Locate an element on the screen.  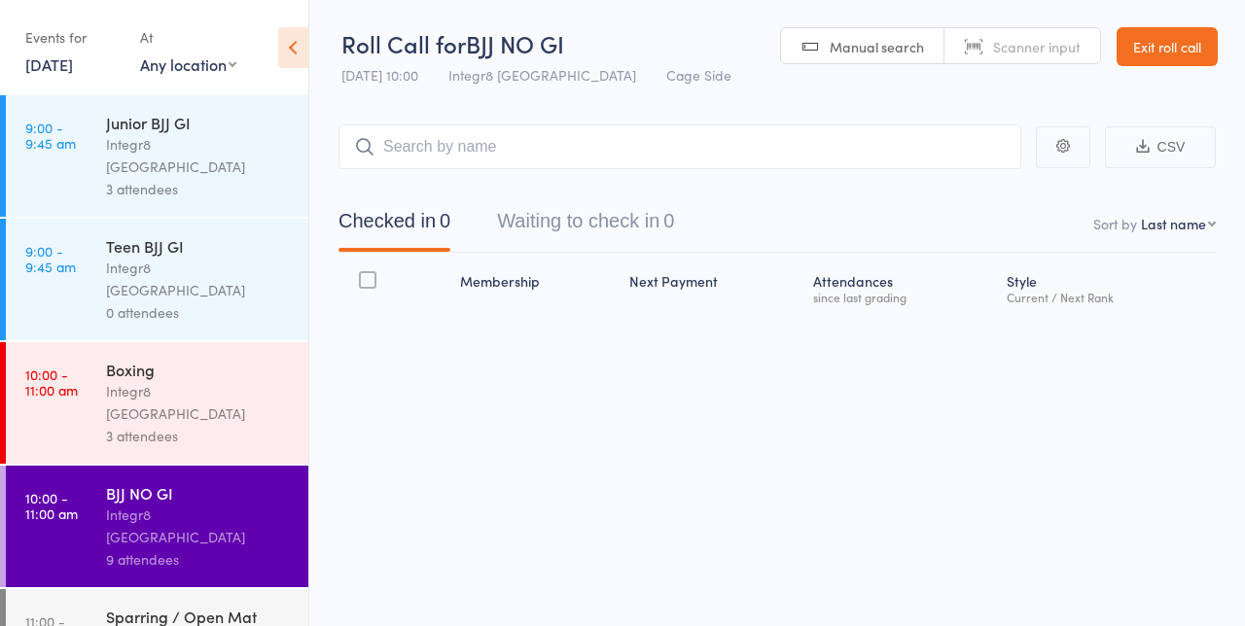
div: Style is located at coordinates (1107, 287).